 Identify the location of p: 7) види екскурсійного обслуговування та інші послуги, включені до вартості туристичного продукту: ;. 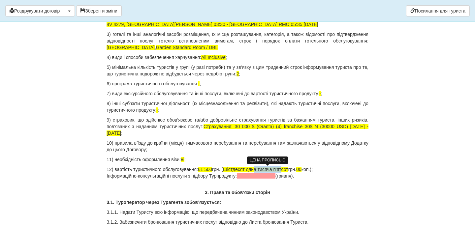
(237, 94).